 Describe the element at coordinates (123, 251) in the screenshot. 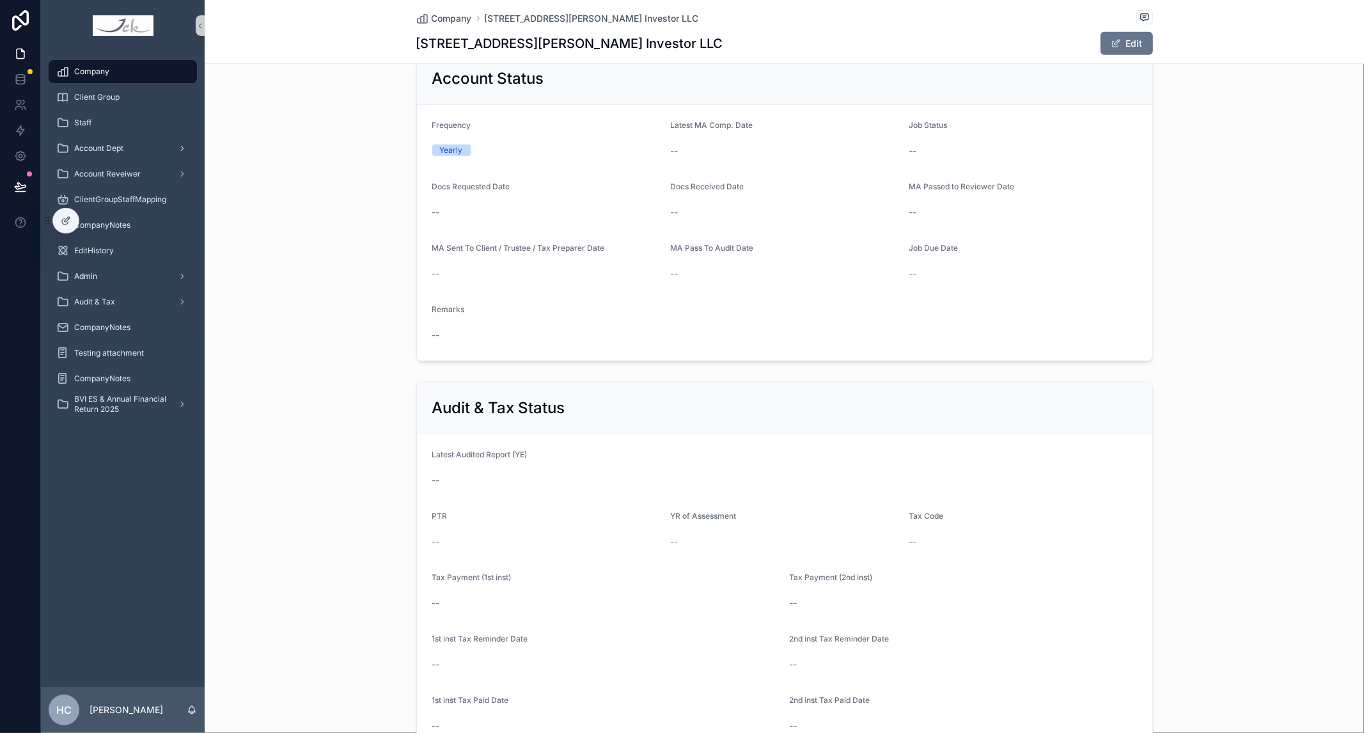

I see `a: EditHistory` at that location.